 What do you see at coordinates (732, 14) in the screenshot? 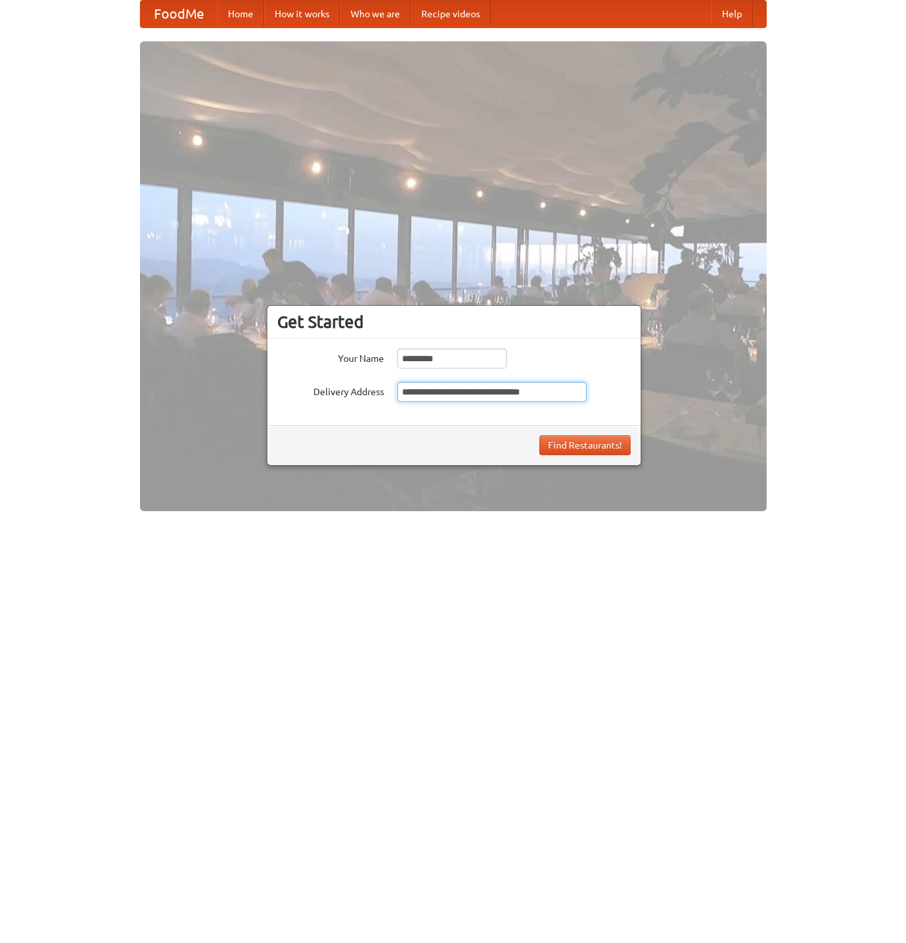
I see `a: Help` at bounding box center [732, 14].